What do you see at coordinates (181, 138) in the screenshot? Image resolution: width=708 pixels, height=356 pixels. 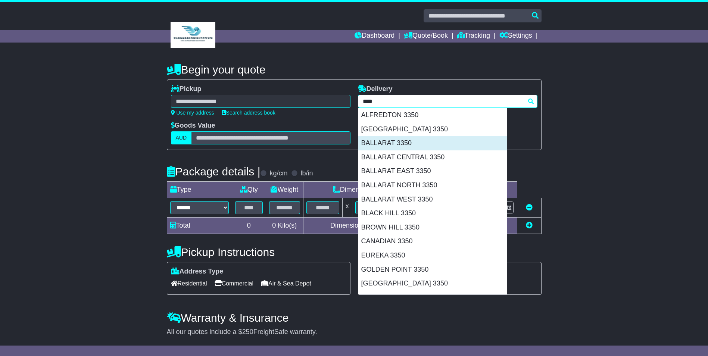 I see `label: AUD` at bounding box center [181, 138].